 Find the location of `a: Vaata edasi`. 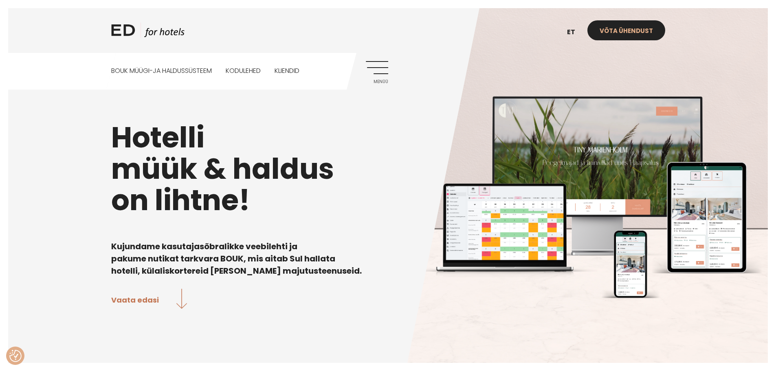

a: Vaata edasi is located at coordinates (149, 299).